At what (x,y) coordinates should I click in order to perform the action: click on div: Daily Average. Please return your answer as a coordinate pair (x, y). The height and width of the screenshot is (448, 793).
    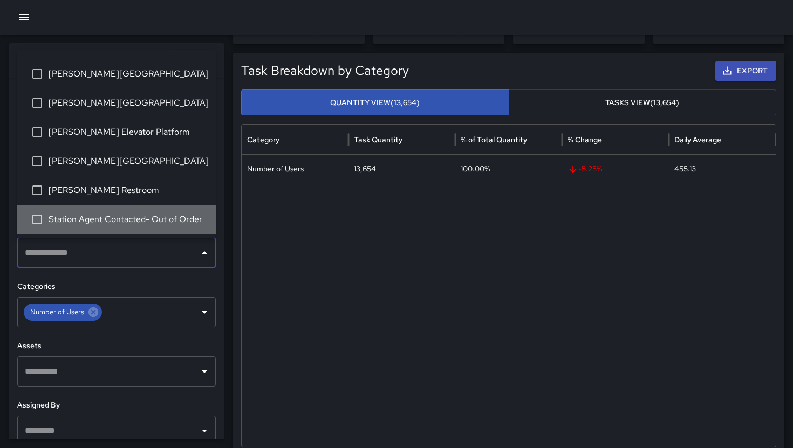
    Looking at the image, I should click on (697, 140).